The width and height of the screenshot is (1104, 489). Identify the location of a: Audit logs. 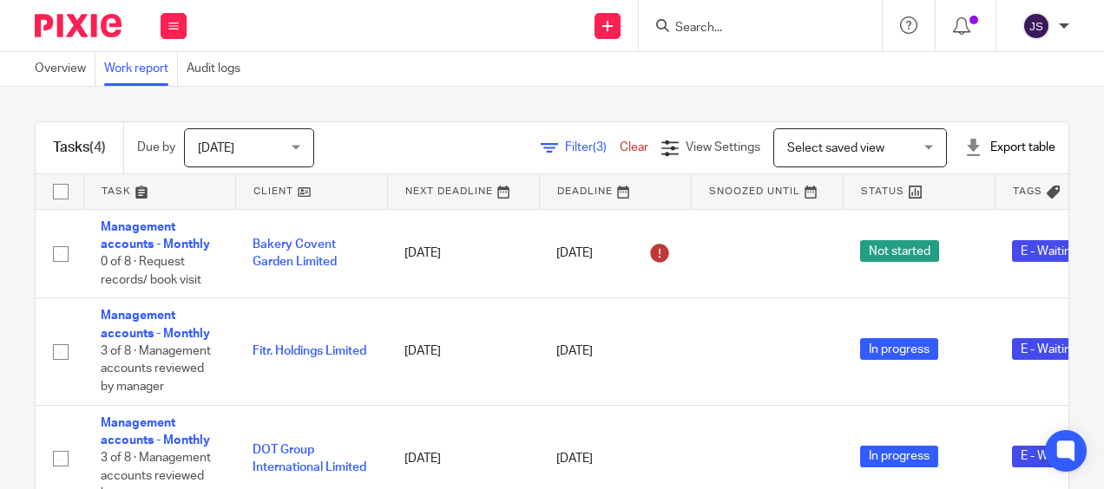
(218, 69).